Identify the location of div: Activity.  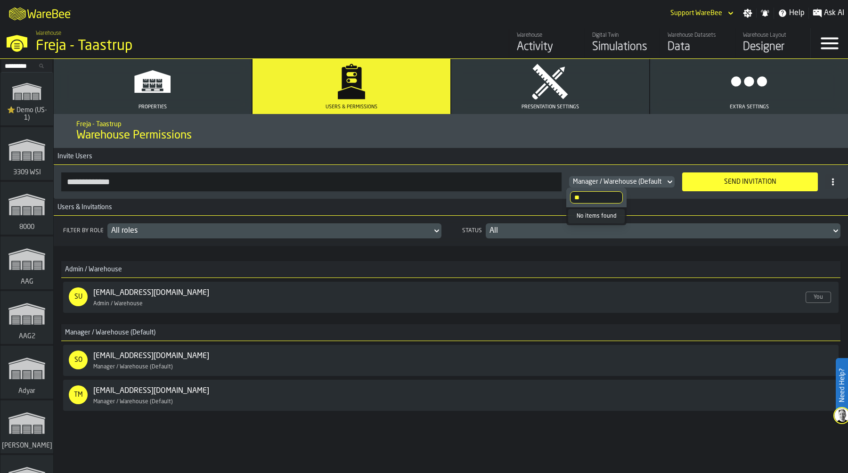
(547, 47).